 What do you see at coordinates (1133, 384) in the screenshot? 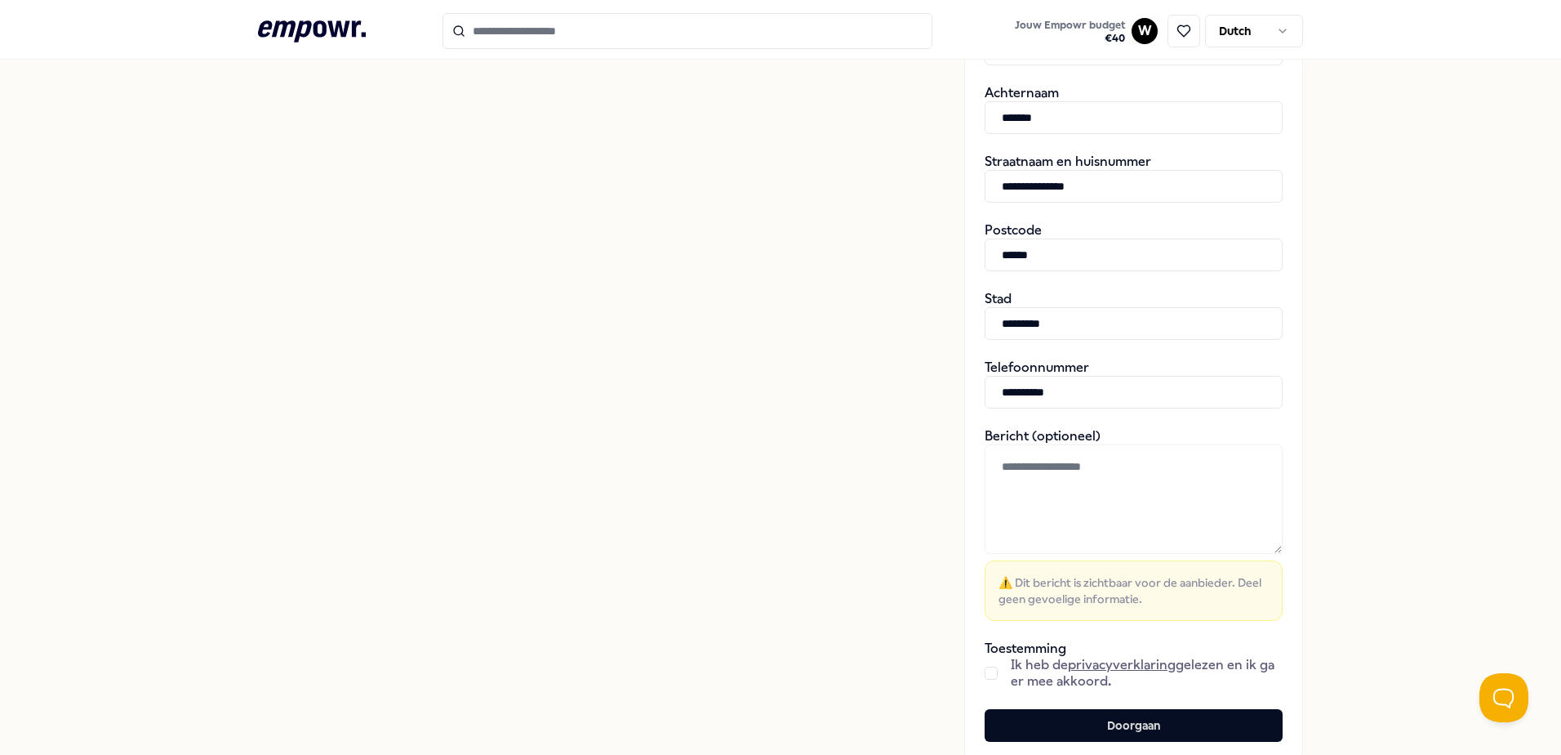
I see `div: Telefoonnummer` at bounding box center [1133, 384].